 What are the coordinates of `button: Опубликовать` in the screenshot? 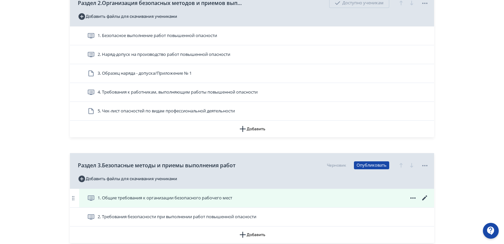 It's located at (372, 165).